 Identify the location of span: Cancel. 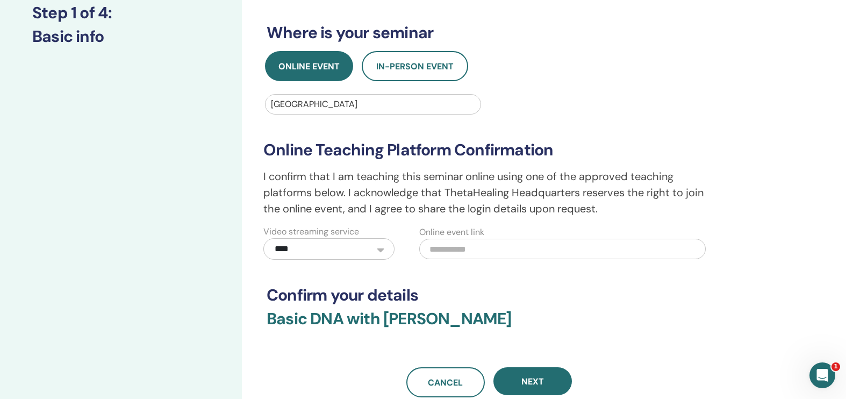
(445, 382).